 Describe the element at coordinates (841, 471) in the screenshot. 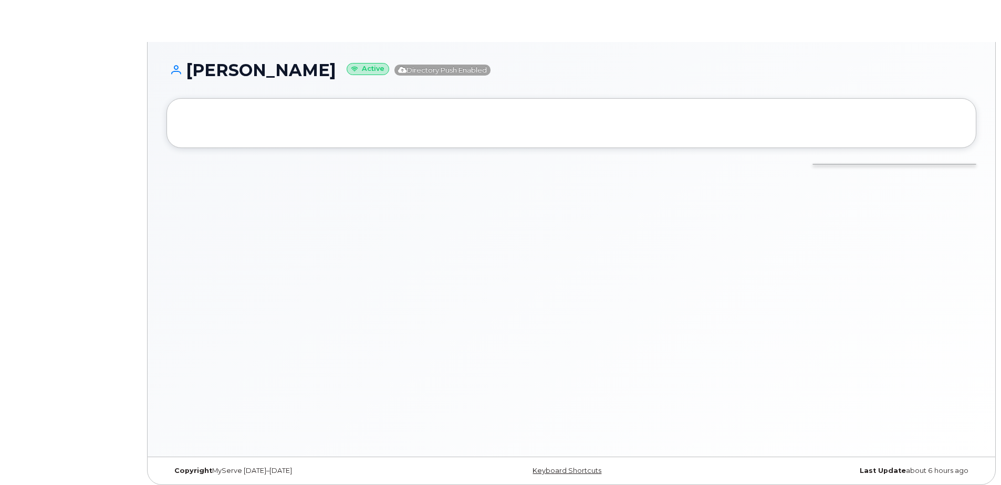

I see `div: about 6 hours ago` at that location.